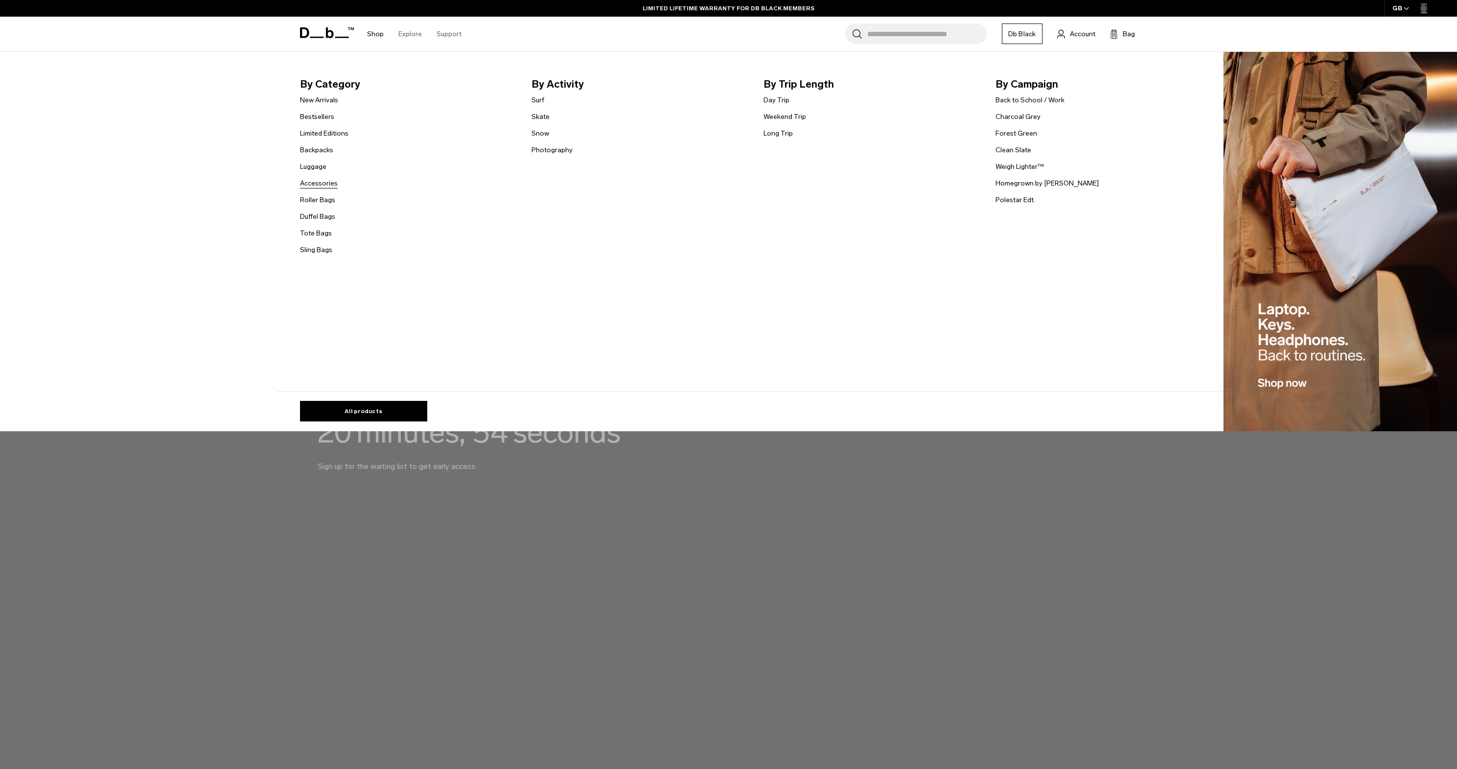 Image resolution: width=1457 pixels, height=769 pixels. I want to click on a: Clean Slate, so click(1013, 150).